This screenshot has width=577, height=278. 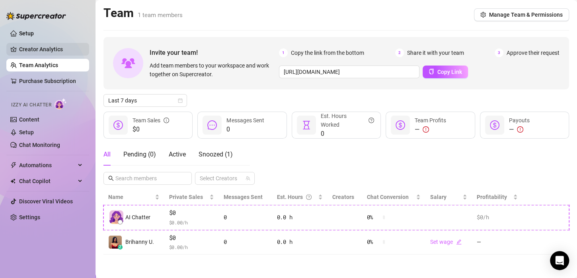 I want to click on span: Private Sales, so click(x=186, y=197).